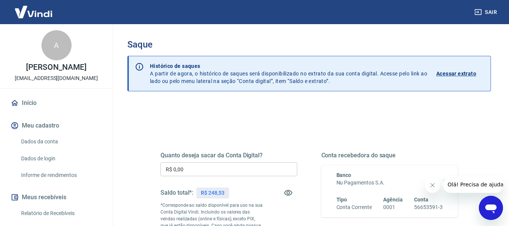  Describe the element at coordinates (56, 103) in the screenshot. I see `a: Início` at that location.